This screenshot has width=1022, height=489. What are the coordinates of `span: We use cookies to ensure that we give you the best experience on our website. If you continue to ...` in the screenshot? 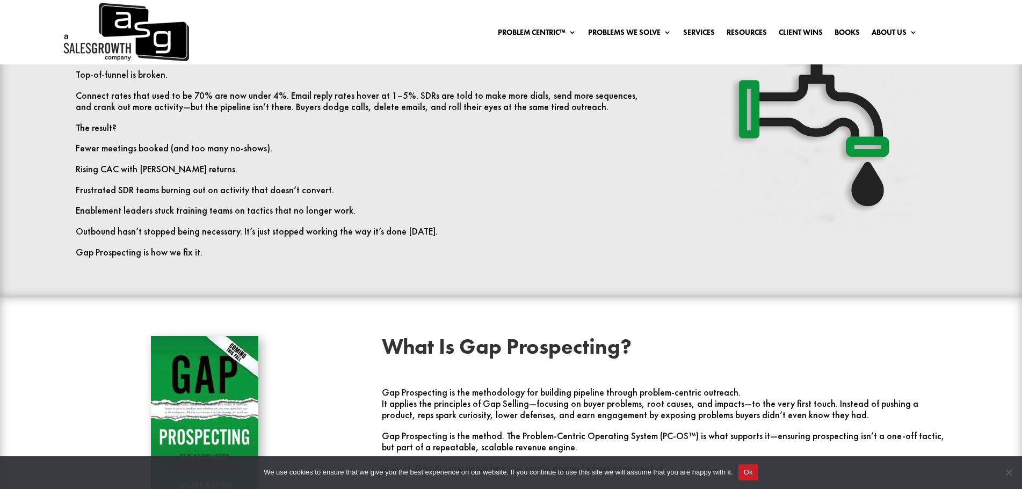 It's located at (498, 473).